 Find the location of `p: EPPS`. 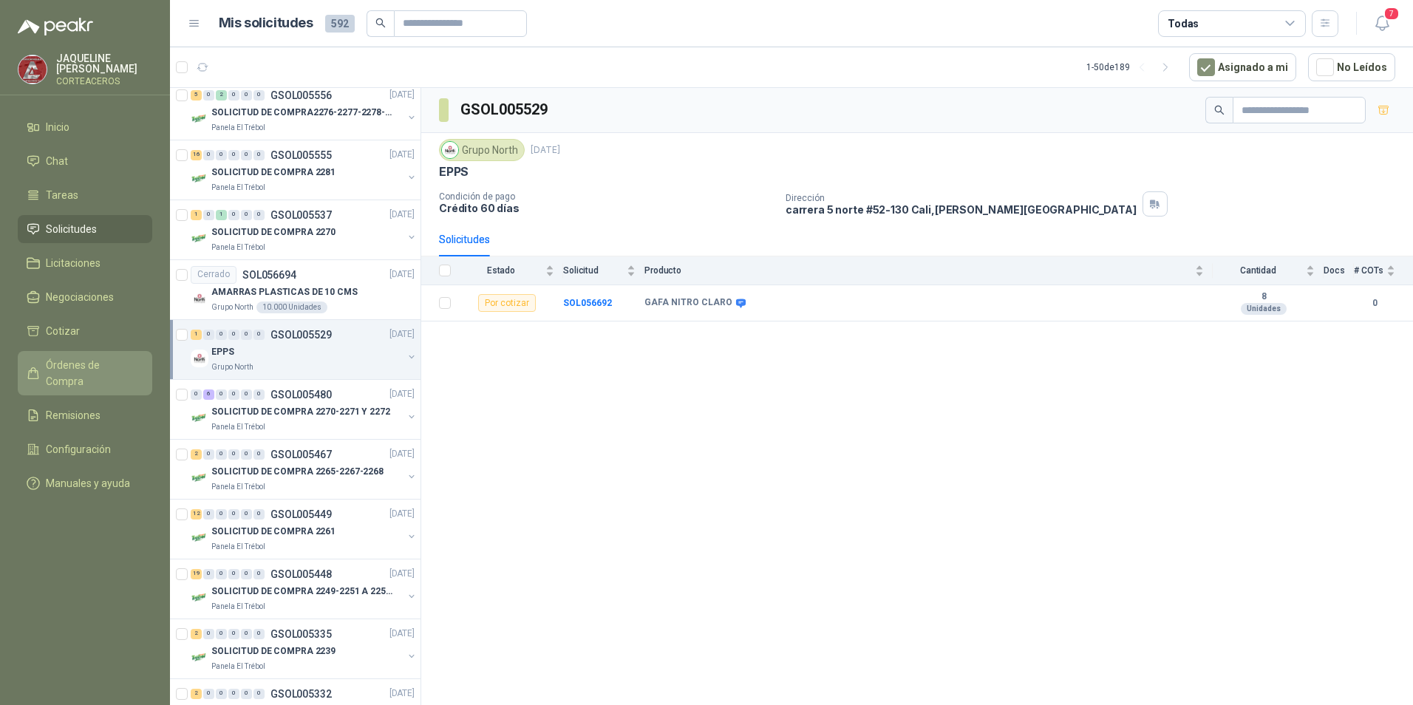

p: EPPS is located at coordinates (222, 352).